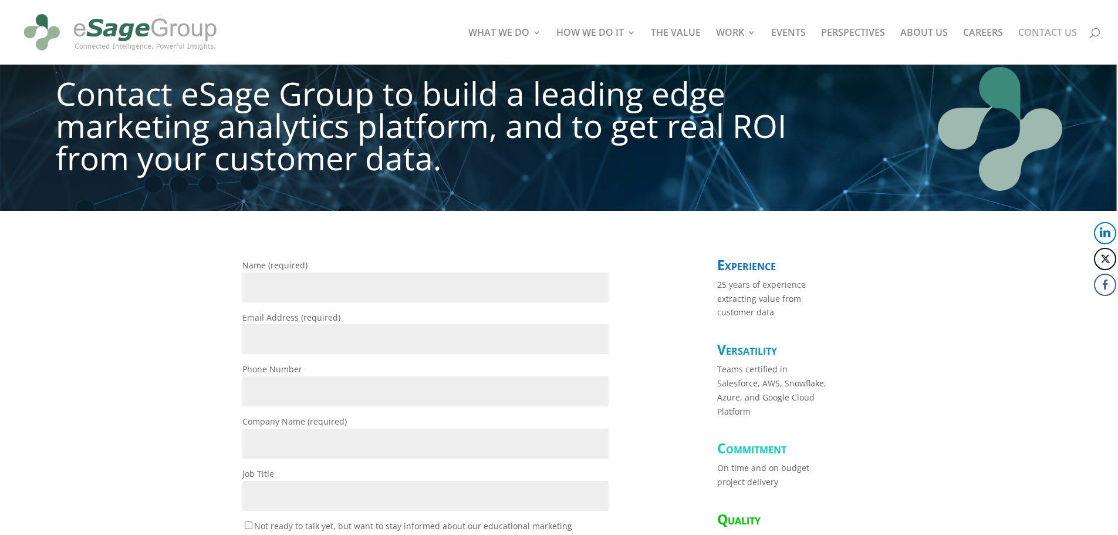 This screenshot has width=1118, height=535. What do you see at coordinates (747, 349) in the screenshot?
I see `span: Versatility` at bounding box center [747, 349].